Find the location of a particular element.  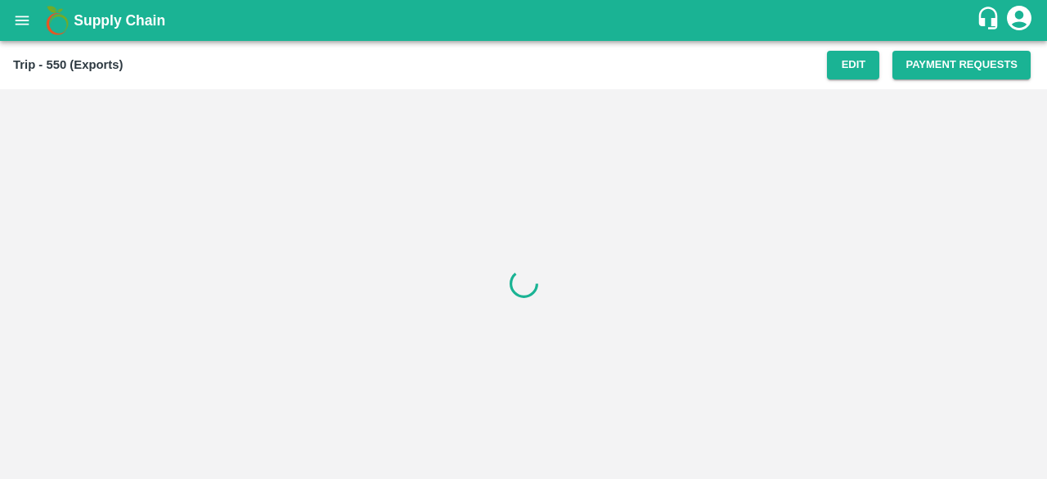

img: logo is located at coordinates (57, 20).